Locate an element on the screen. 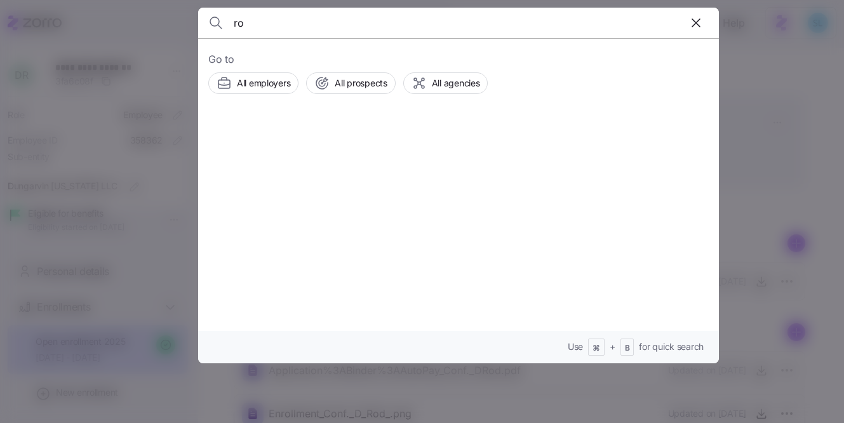  span: B is located at coordinates (627, 348).